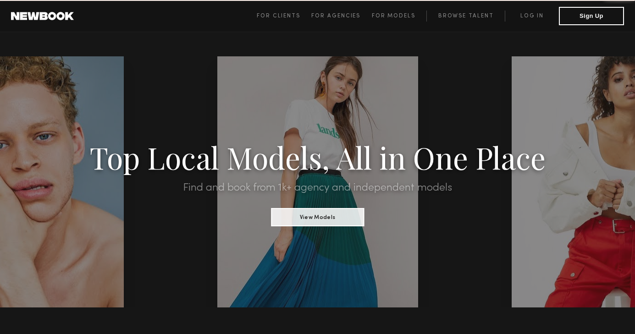  I want to click on a: For Models, so click(399, 16).